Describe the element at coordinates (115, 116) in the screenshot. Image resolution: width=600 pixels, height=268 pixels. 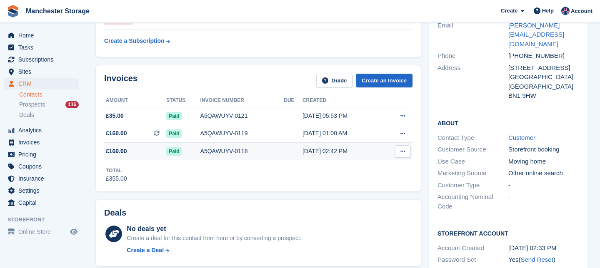
I see `span: £35.00` at that location.